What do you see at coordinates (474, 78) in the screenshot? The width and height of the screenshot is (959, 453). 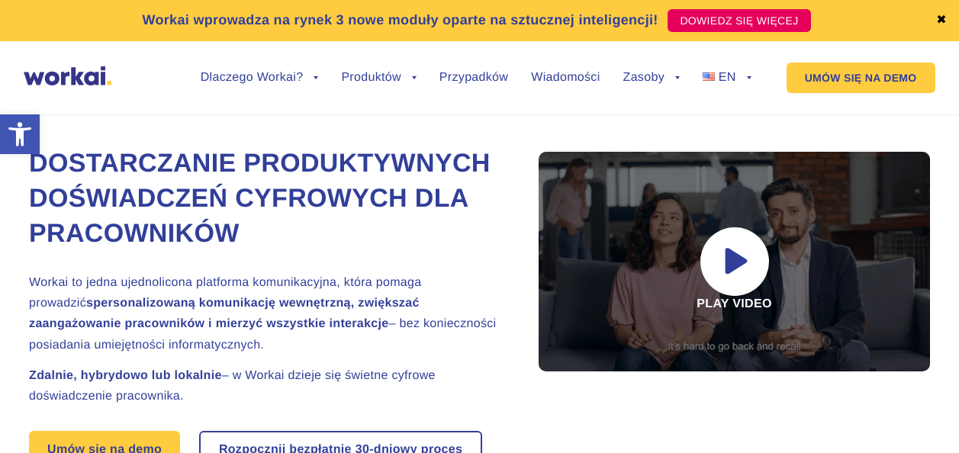 I see `a: Przypadków` at bounding box center [474, 78].